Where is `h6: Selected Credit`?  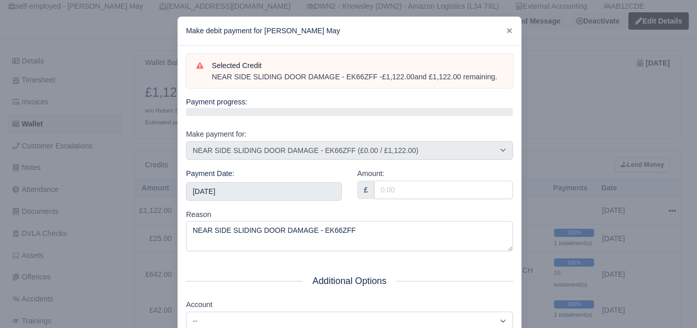
h6: Selected Credit is located at coordinates (357, 66).